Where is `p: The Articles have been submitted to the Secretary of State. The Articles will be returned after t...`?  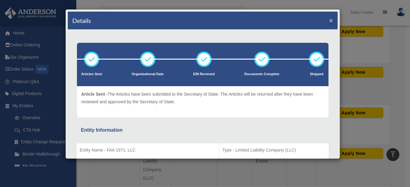 p: The Articles have been submitted to the Secretary of State. The Articles will be returned after t... is located at coordinates (203, 98).